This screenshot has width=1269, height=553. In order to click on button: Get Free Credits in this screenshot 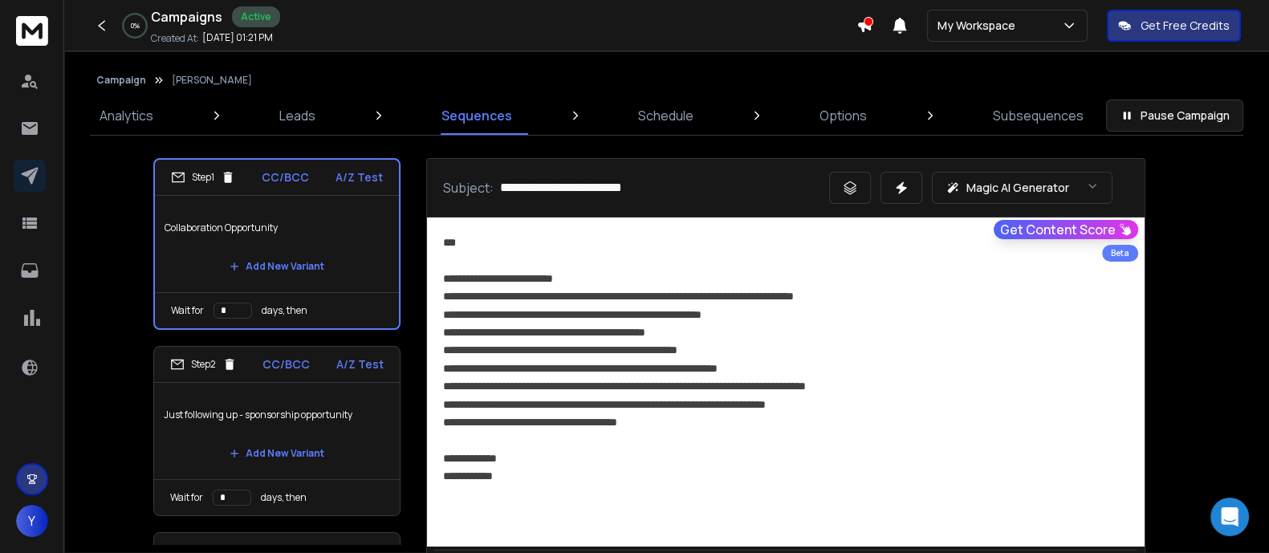, I will do `click(1173, 26)`.